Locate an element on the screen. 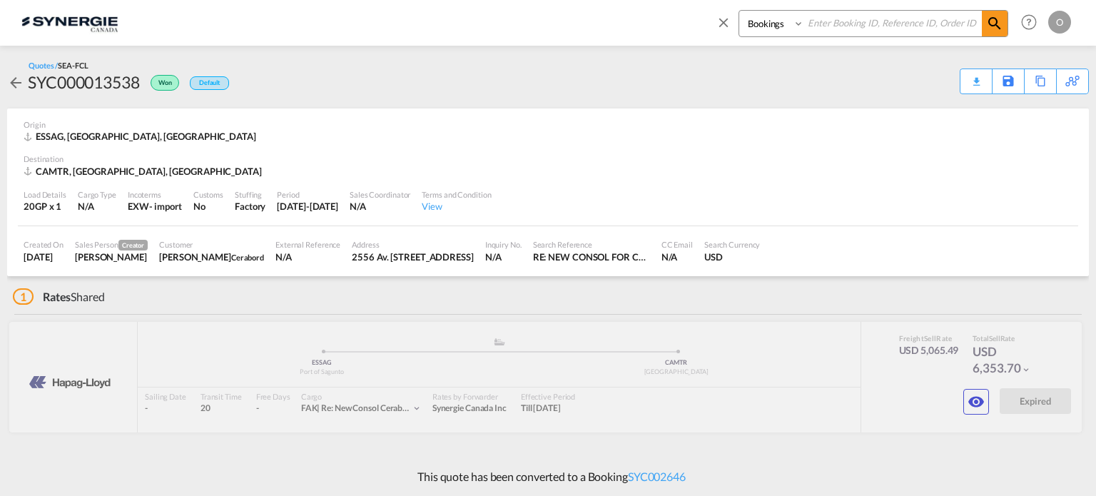  div: Search Reference is located at coordinates (591, 244).